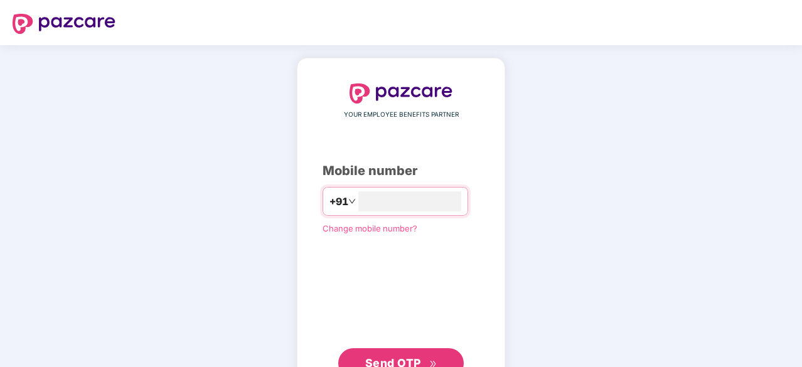 Image resolution: width=802 pixels, height=367 pixels. Describe the element at coordinates (370, 229) in the screenshot. I see `span: Change mobile number?` at that location.